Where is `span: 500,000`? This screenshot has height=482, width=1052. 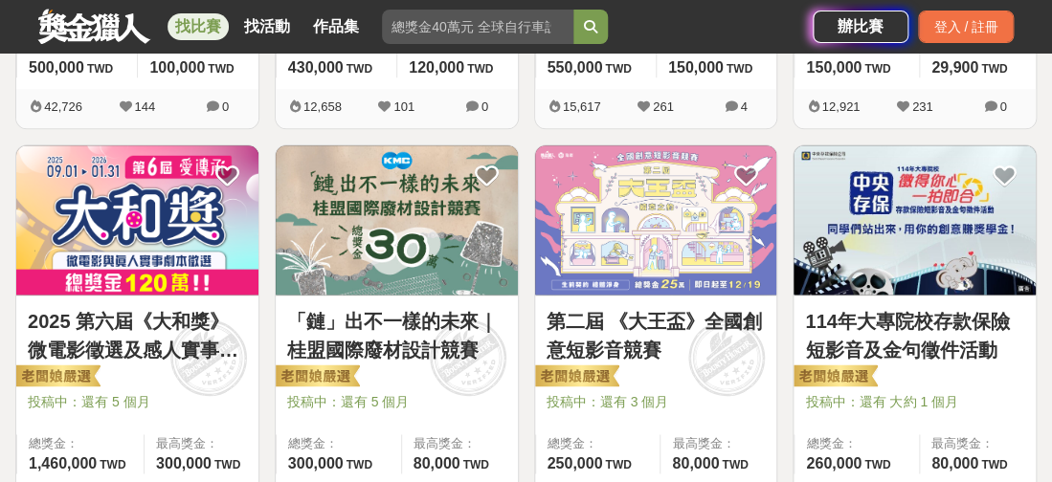
span: 500,000 is located at coordinates (56, 67).